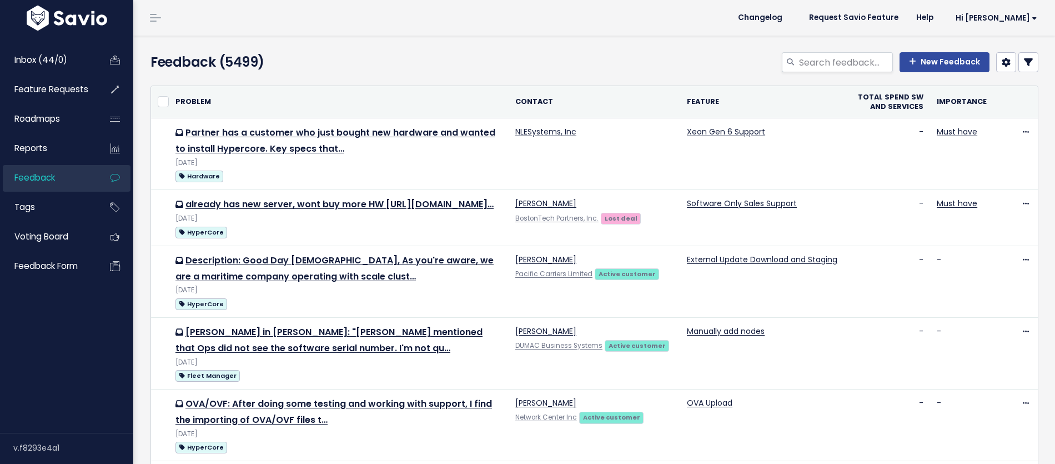 The height and width of the screenshot is (464, 1055). I want to click on img: logo-white.9d6f32f41409.svg, so click(67, 18).